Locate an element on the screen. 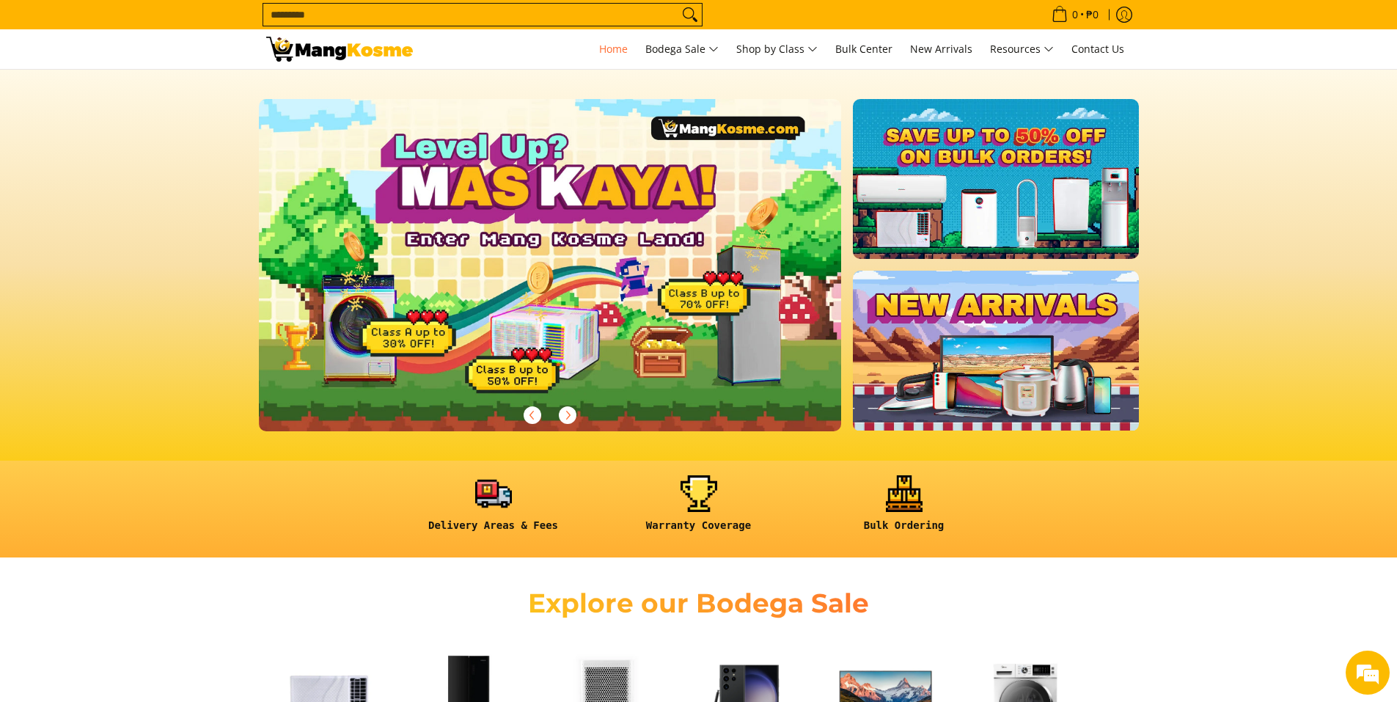 This screenshot has width=1397, height=702. img: Mang Kosme: Your Home Appliances Warehouse Sale Partner! is located at coordinates (340, 49).